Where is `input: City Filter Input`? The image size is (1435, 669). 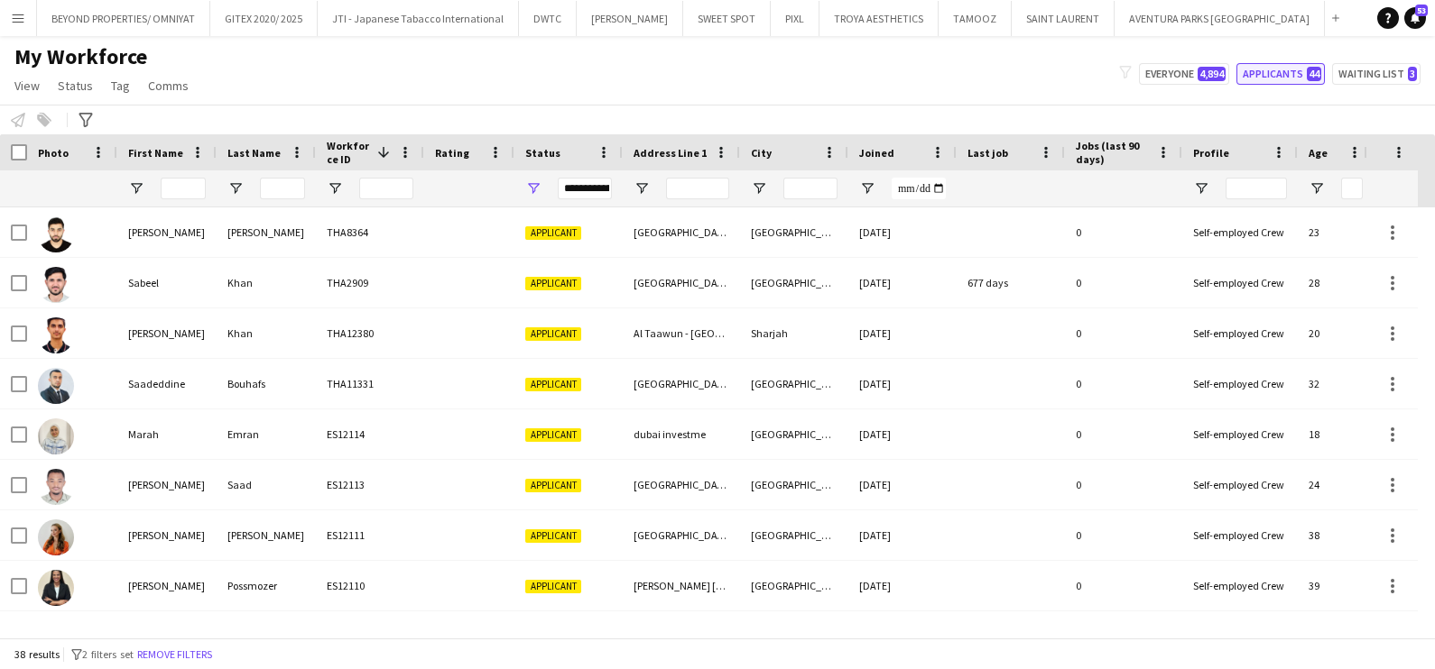 input: City Filter Input is located at coordinates (810, 189).